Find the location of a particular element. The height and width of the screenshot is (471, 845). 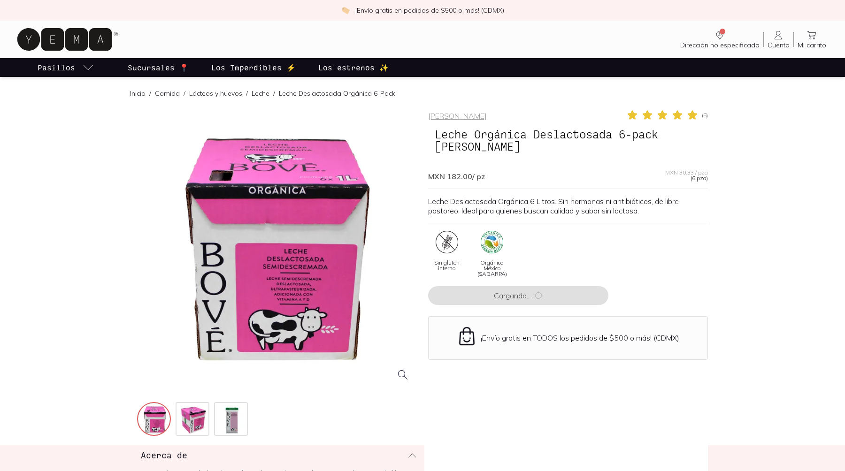

p: ¡Envío gratis en pedidos de $500 o más! (CDMX) is located at coordinates (429, 10).